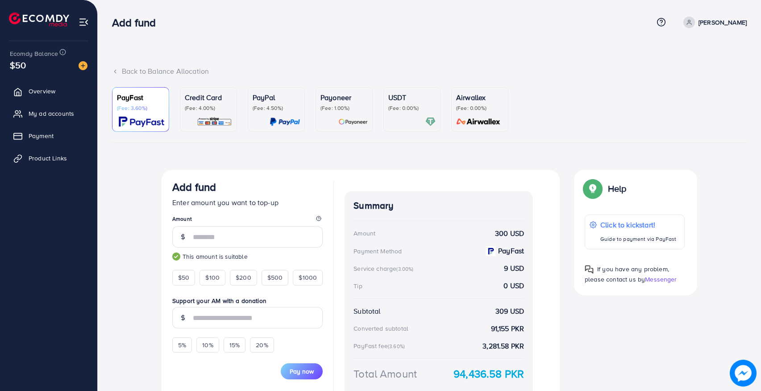 The height and width of the screenshot is (391, 761). Describe the element at coordinates (344, 108) in the screenshot. I see `p: (Fee: 1.00%)` at that location.